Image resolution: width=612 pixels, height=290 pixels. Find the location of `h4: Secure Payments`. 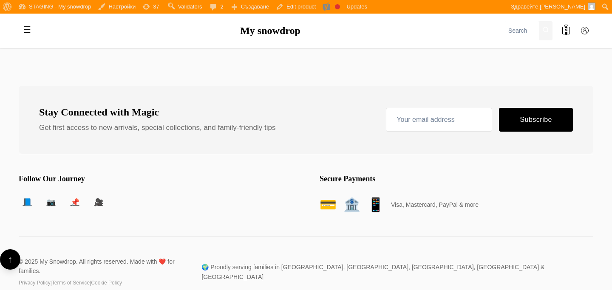

h4: Secure Payments is located at coordinates (456, 179).